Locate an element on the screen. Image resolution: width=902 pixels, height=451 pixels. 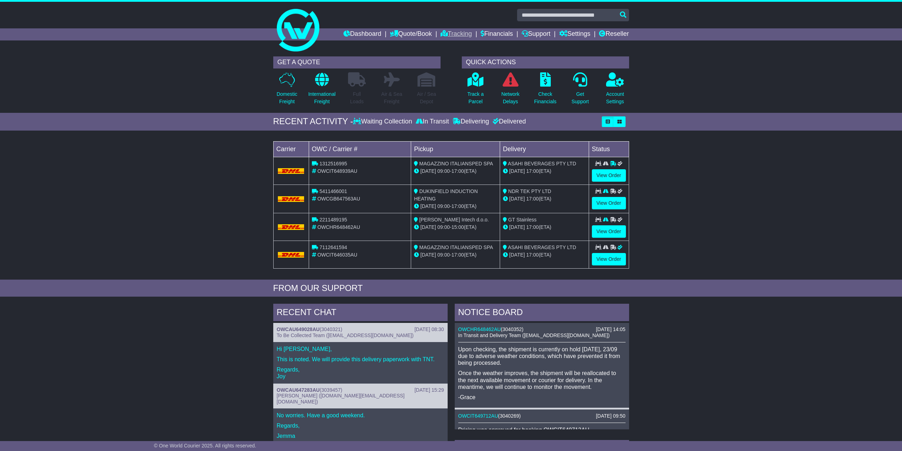
p: Full Loads is located at coordinates (357, 98).